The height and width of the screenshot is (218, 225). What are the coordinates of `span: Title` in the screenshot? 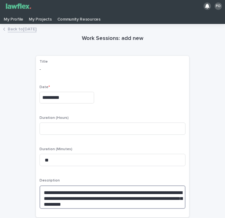 It's located at (44, 62).